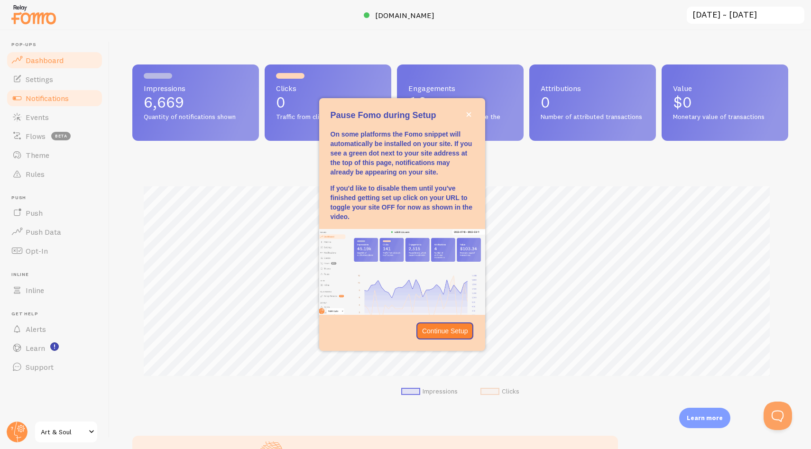 This screenshot has height=449, width=811. What do you see at coordinates (45, 60) in the screenshot?
I see `span: Dashboard` at bounding box center [45, 60].